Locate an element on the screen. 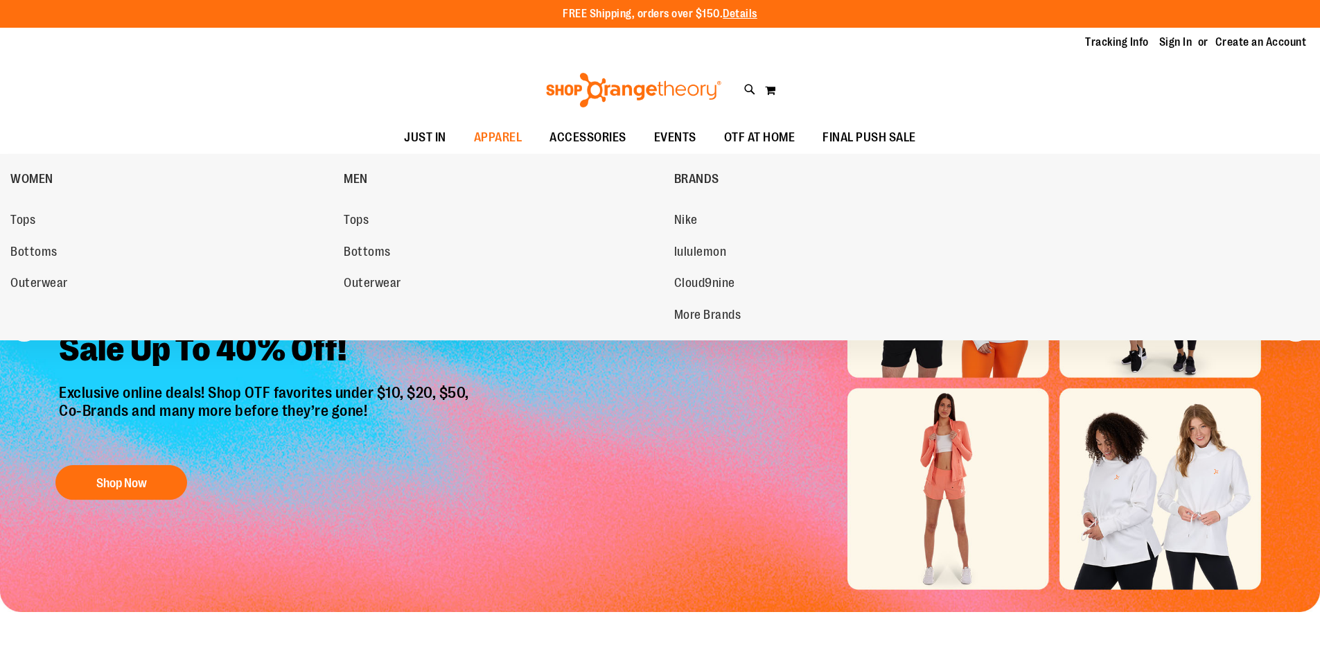  span: MEN is located at coordinates (355, 180).